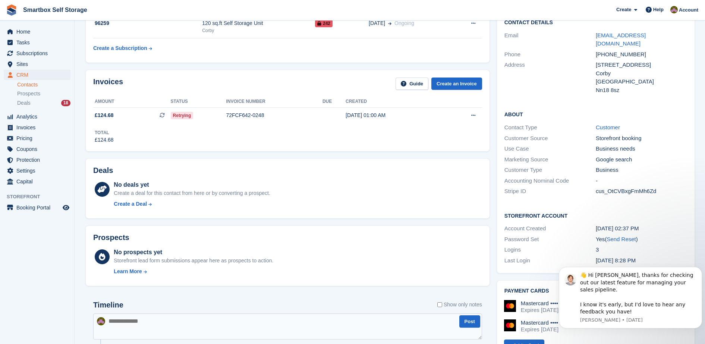 The image size is (705, 344). I want to click on span: Home, so click(39, 32).